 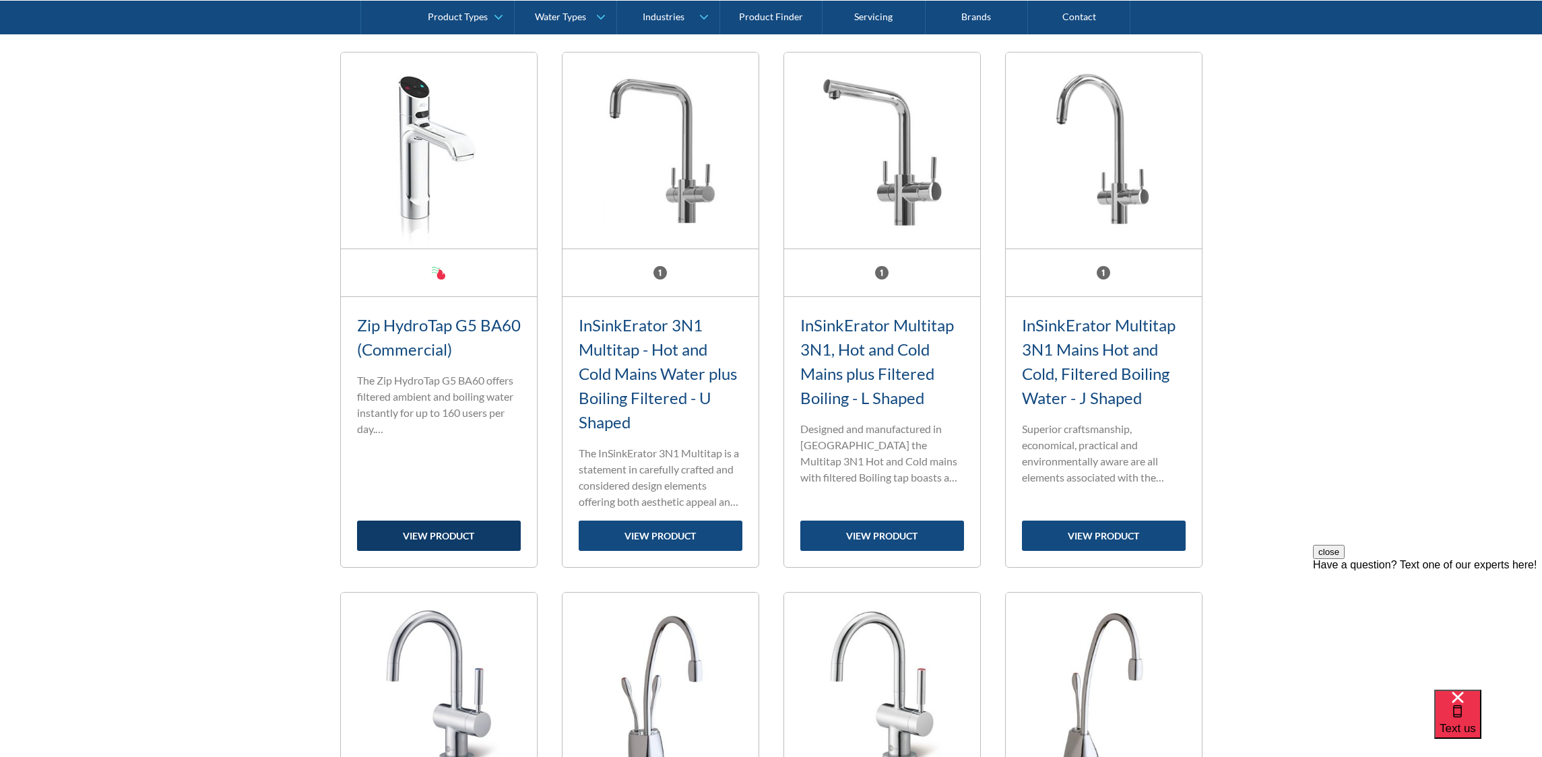 I want to click on div: Product Types, so click(x=457, y=16).